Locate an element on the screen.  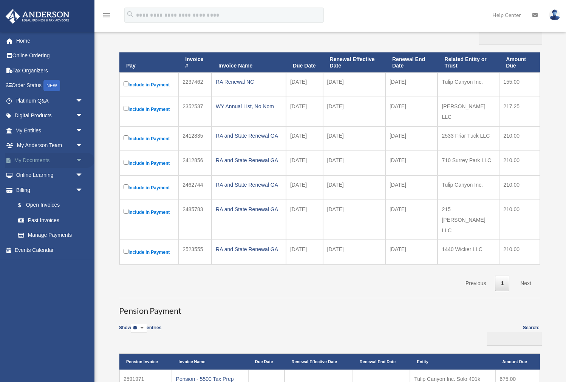
th: Invoice #: activate to sort column ascending is located at coordinates (195, 63).